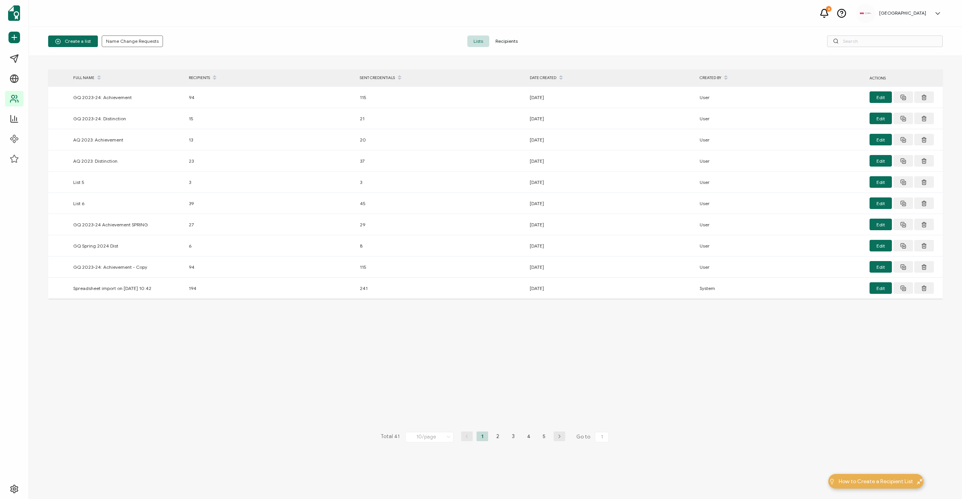 This screenshot has height=499, width=962. What do you see at coordinates (127, 78) in the screenshot?
I see `div: FULL NAME` at bounding box center [127, 78].